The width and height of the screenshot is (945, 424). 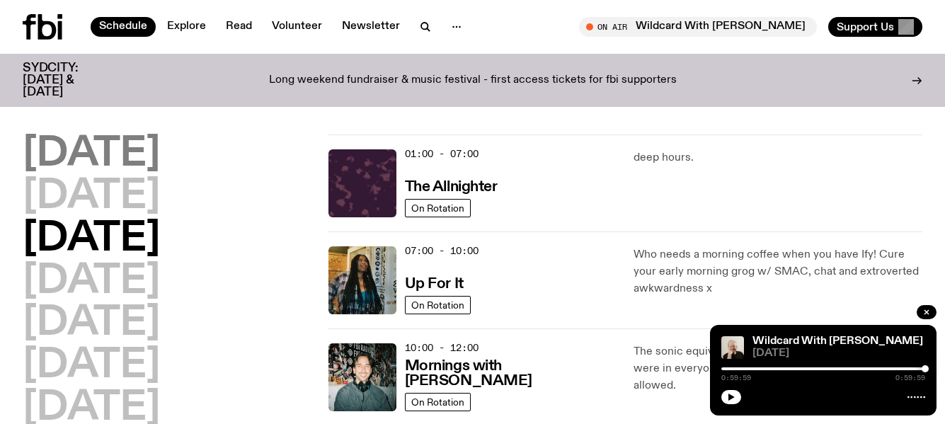 I want to click on span: 01:00 - 07:00, so click(x=442, y=154).